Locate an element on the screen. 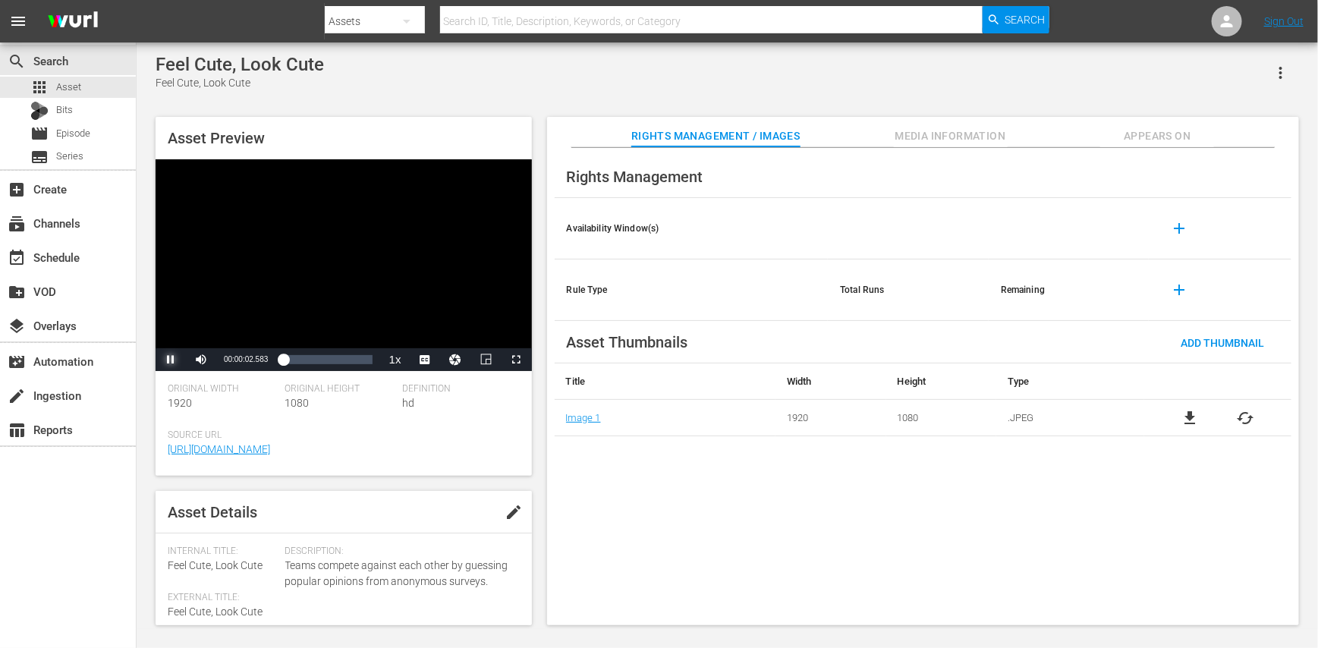 Image resolution: width=1318 pixels, height=648 pixels. button: cached is located at coordinates (1245, 418).